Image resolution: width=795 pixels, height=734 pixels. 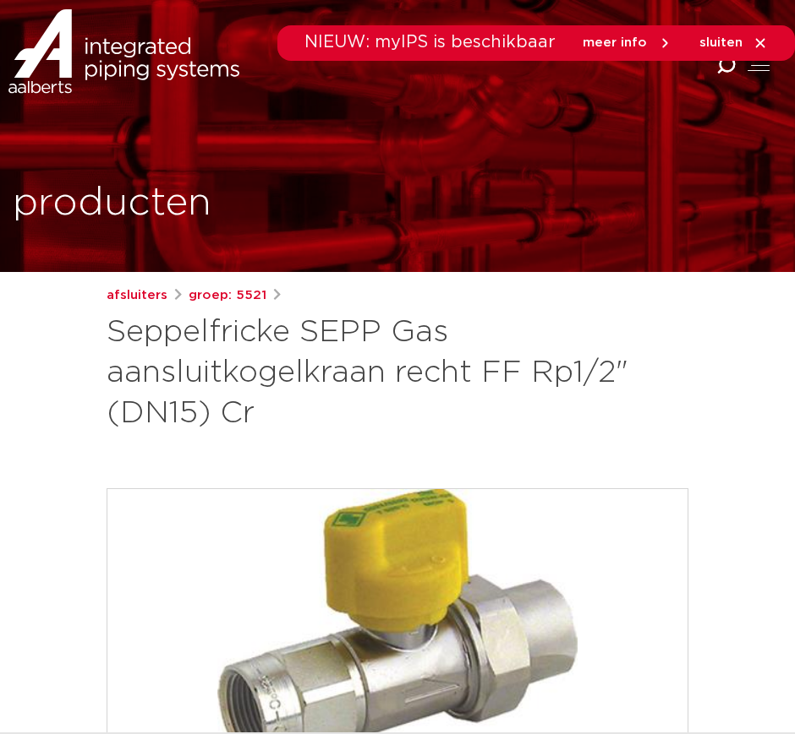 I want to click on a: meer info, so click(x=627, y=43).